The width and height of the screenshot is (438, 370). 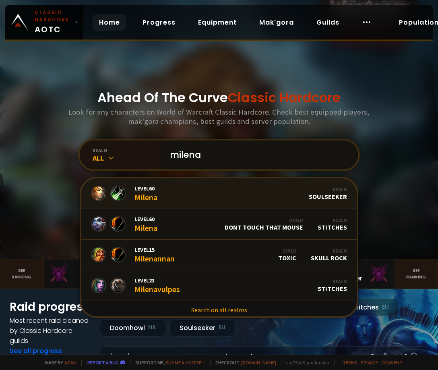 What do you see at coordinates (157, 280) in the screenshot?
I see `span: Level 23` at bounding box center [157, 280].